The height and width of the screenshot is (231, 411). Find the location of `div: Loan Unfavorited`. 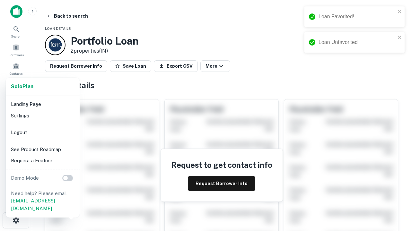

div: Loan Unfavorited is located at coordinates (357, 42).